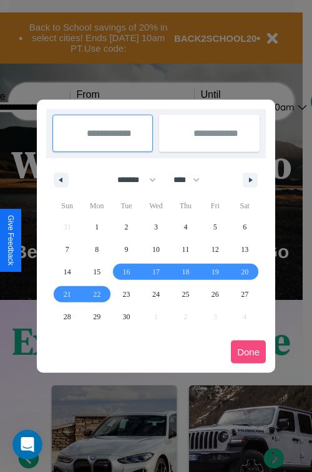 Image resolution: width=312 pixels, height=472 pixels. Describe the element at coordinates (215, 272) in the screenshot. I see `span: 19` at that location.